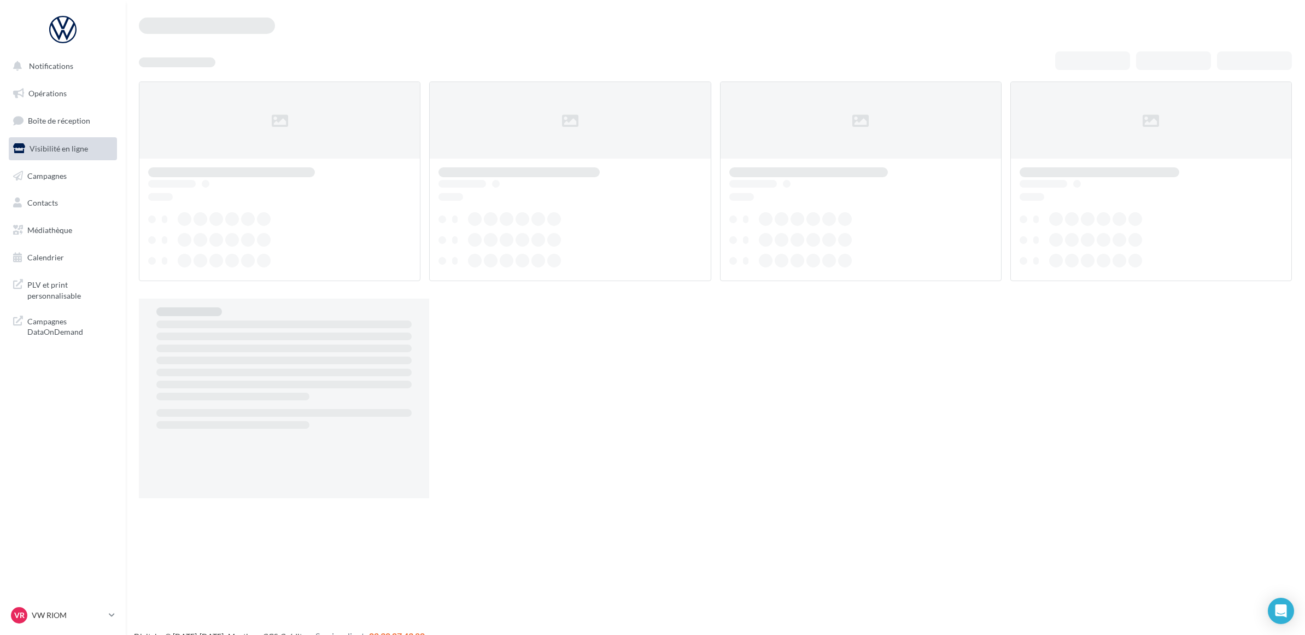 The image size is (1305, 635). Describe the element at coordinates (47, 175) in the screenshot. I see `span: Campagnes` at that location.